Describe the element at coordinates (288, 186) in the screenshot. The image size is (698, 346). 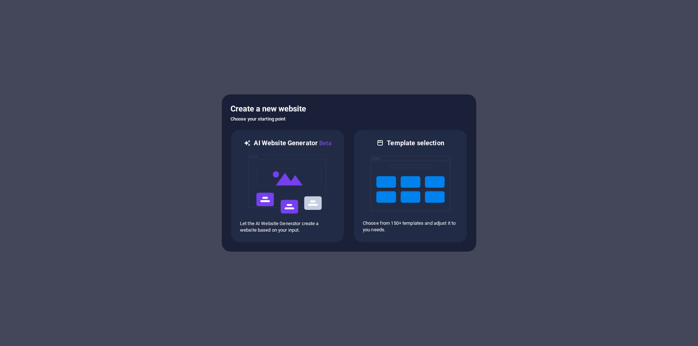
I see `div: AI Website GeneratorBetaaiLet the AI Website Generator create a website based on your input.` at that location.